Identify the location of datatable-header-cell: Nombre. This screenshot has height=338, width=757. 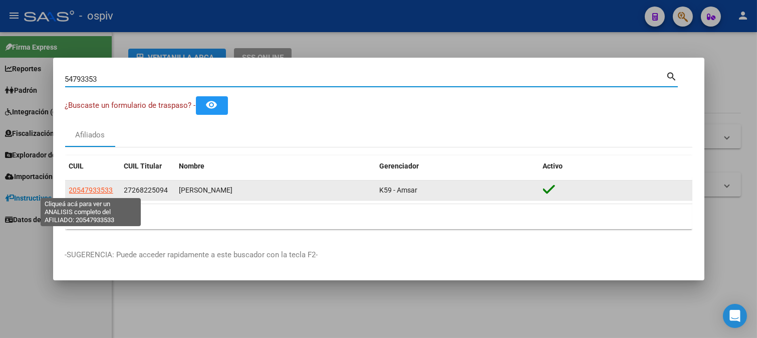
(276, 166).